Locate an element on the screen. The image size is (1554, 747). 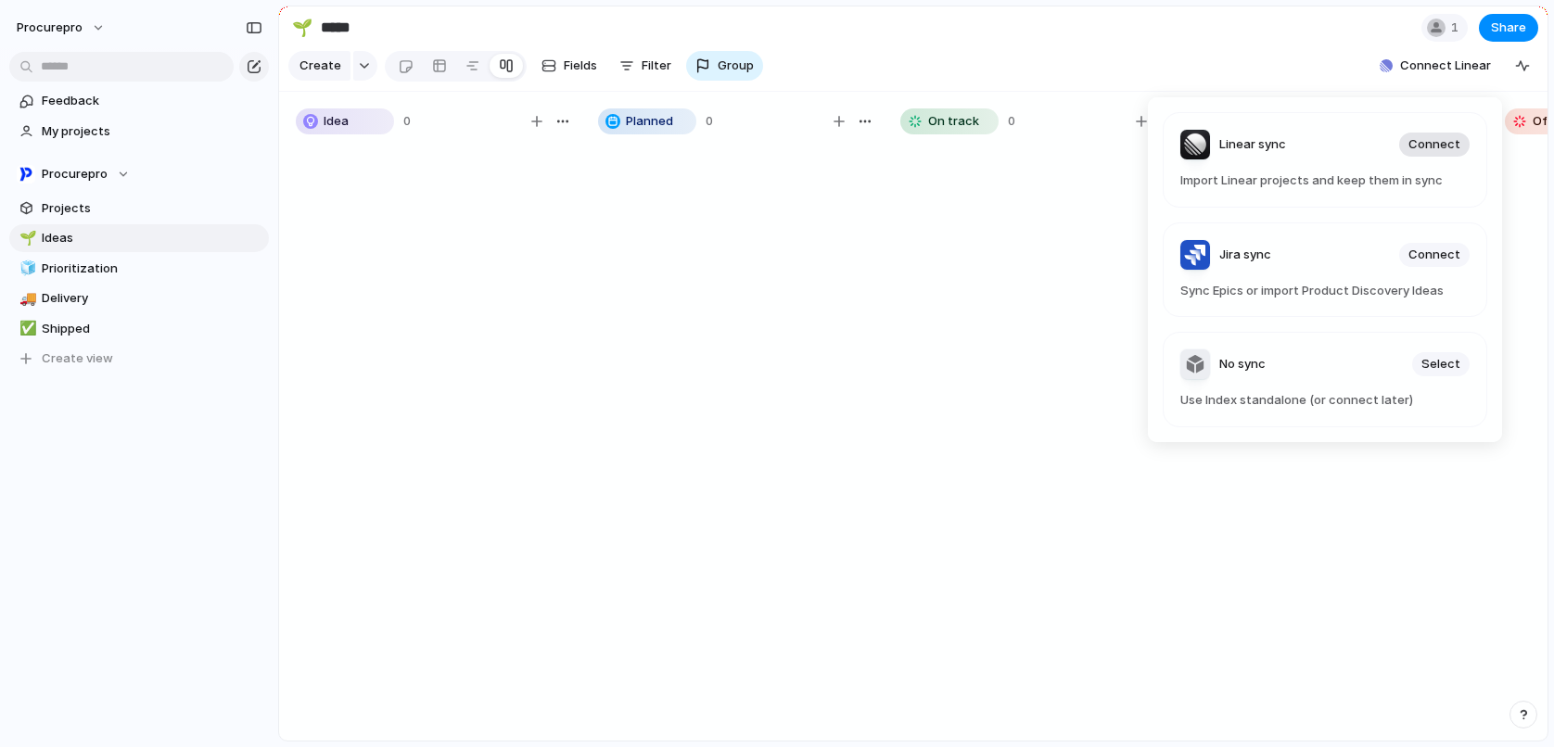
button: Select is located at coordinates (1441, 364).